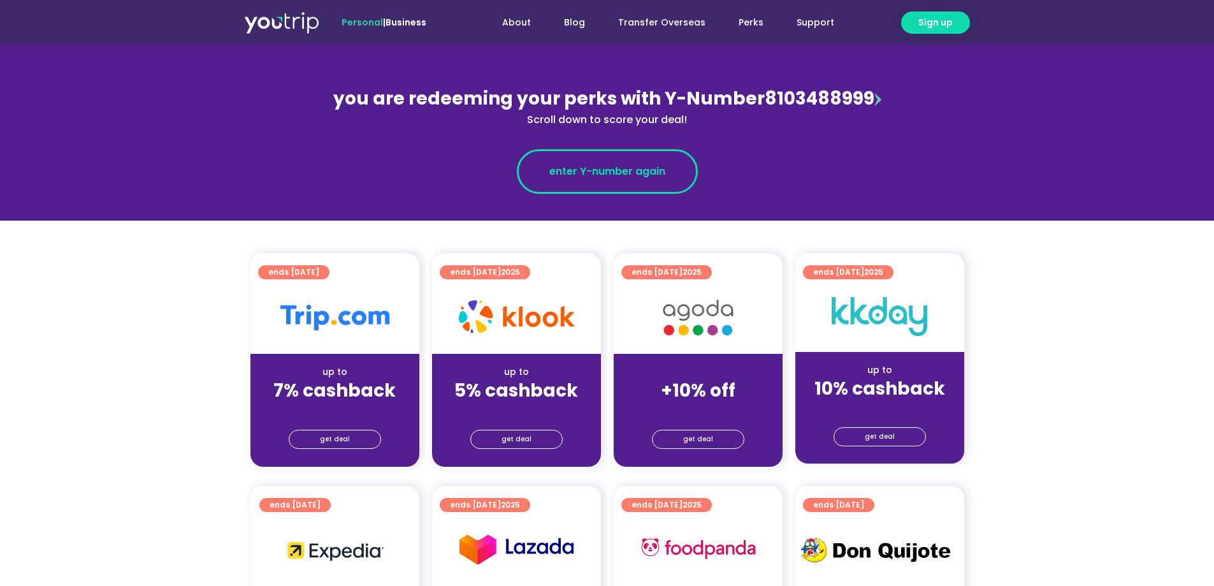 This screenshot has height=586, width=1214. What do you see at coordinates (608, 120) in the screenshot?
I see `div: Scroll down to score your deal!` at bounding box center [608, 120].